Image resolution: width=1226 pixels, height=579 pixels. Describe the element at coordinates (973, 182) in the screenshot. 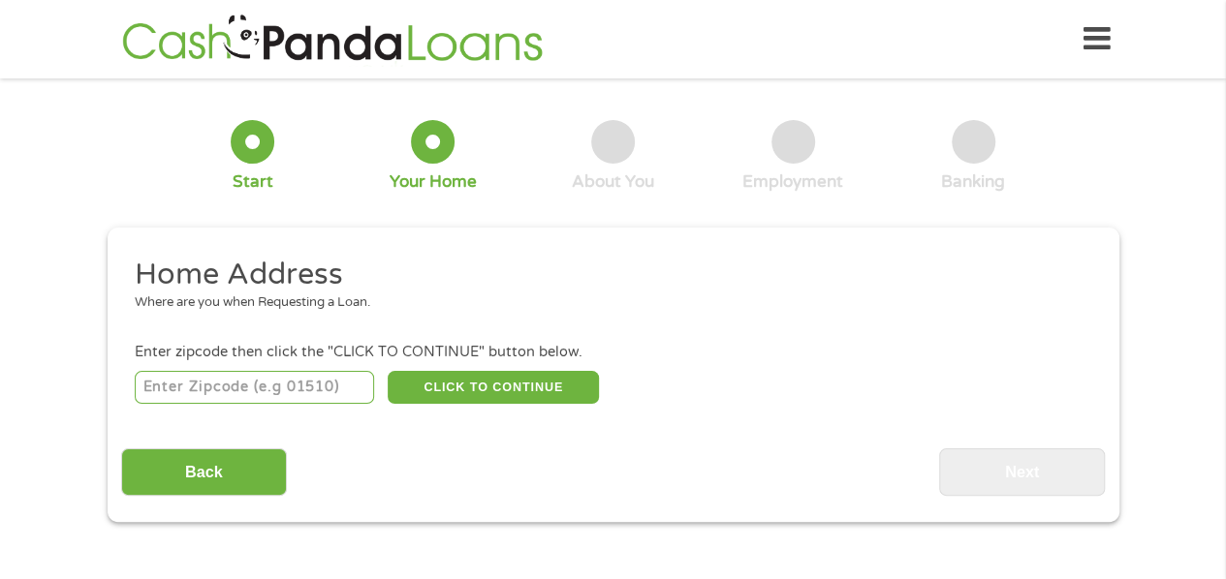

I see `div: Banking` at that location.